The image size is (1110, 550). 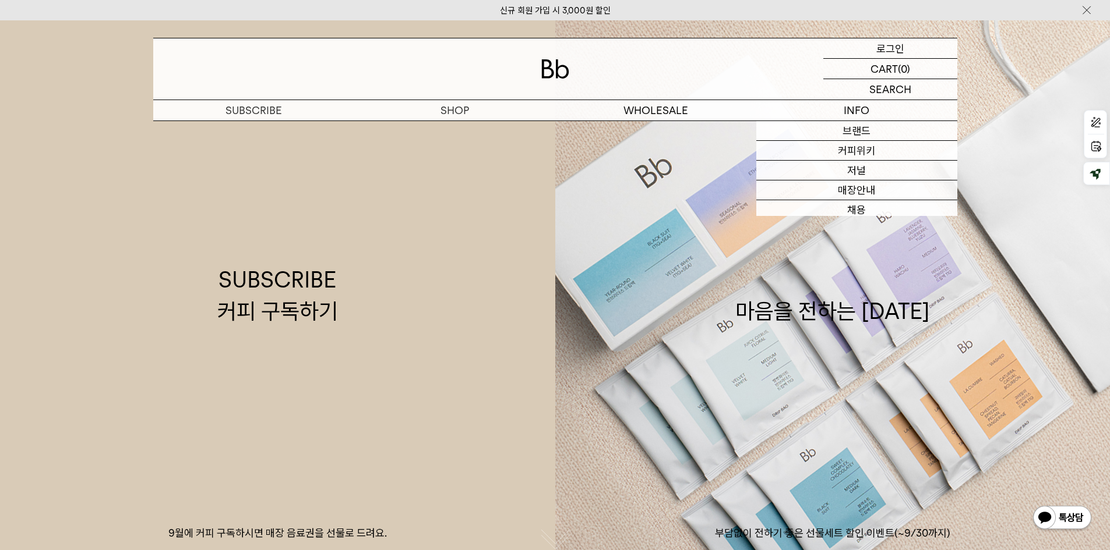 What do you see at coordinates (253, 110) in the screenshot?
I see `a: SUBSCRIBE` at bounding box center [253, 110].